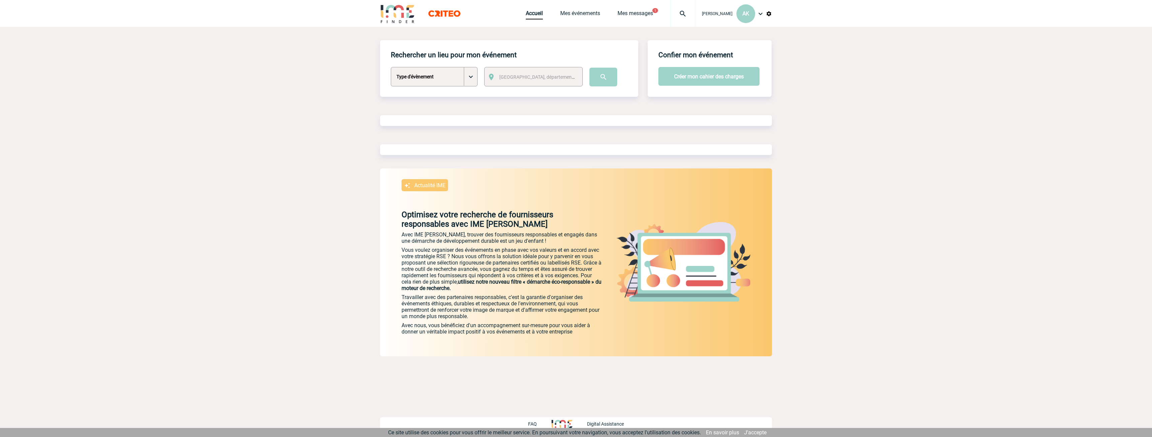 This screenshot has height=437, width=1152. What do you see at coordinates (755, 432) in the screenshot?
I see `a: J'accepte` at bounding box center [755, 432].